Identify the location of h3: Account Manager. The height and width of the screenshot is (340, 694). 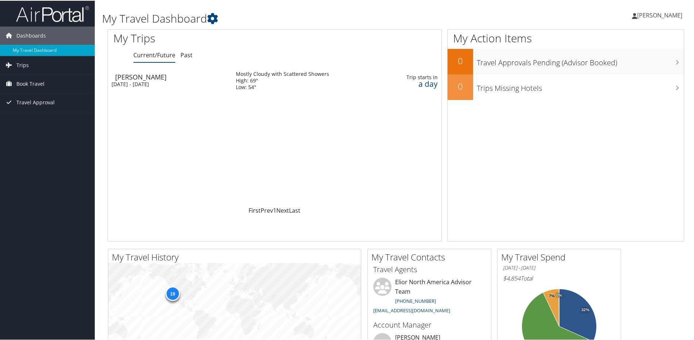
(429, 324).